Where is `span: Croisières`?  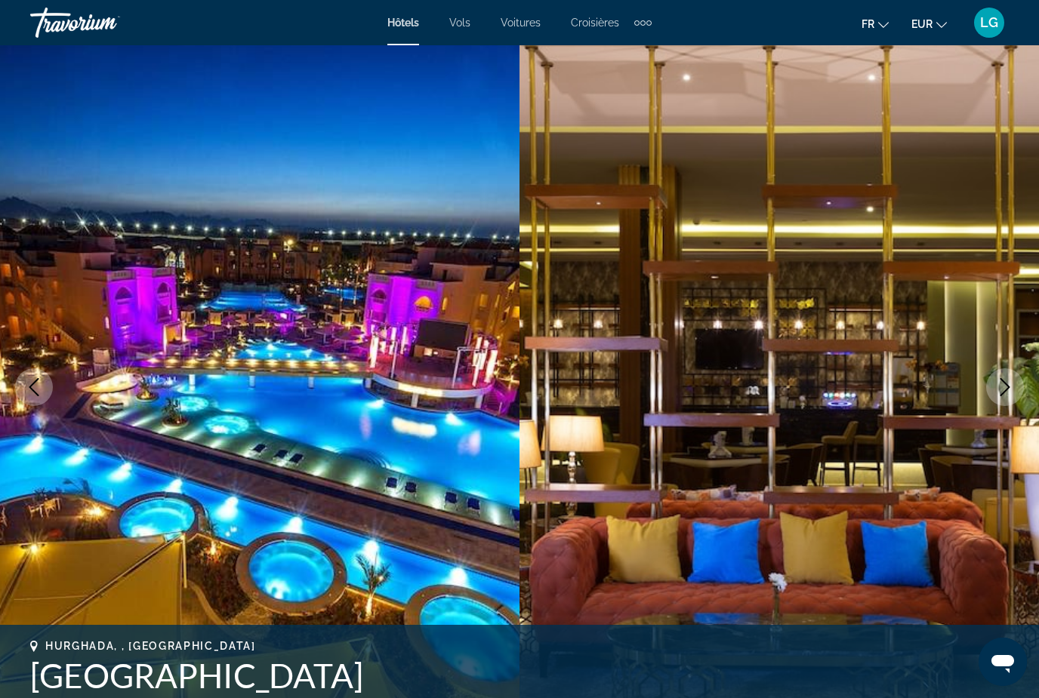
span: Croisières is located at coordinates (595, 23).